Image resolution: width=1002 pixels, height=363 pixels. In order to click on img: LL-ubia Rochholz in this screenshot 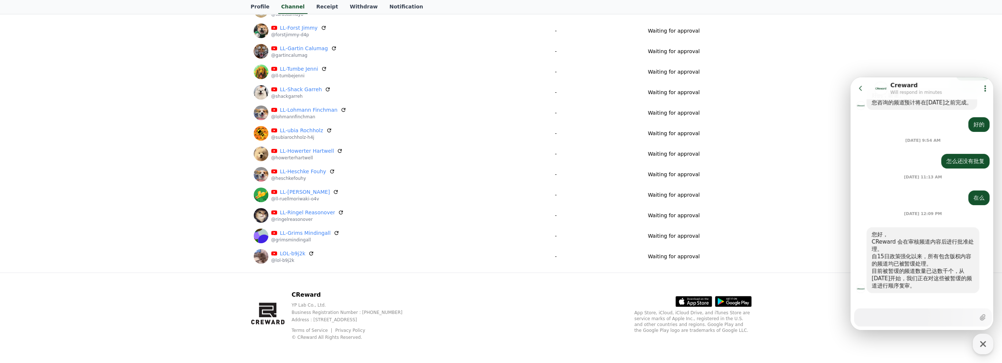, I will do `click(261, 133)`.